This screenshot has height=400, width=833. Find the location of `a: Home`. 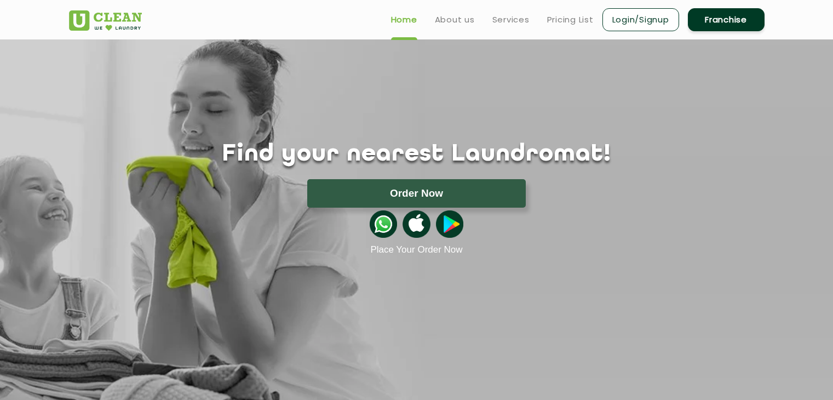

a: Home is located at coordinates (404, 20).